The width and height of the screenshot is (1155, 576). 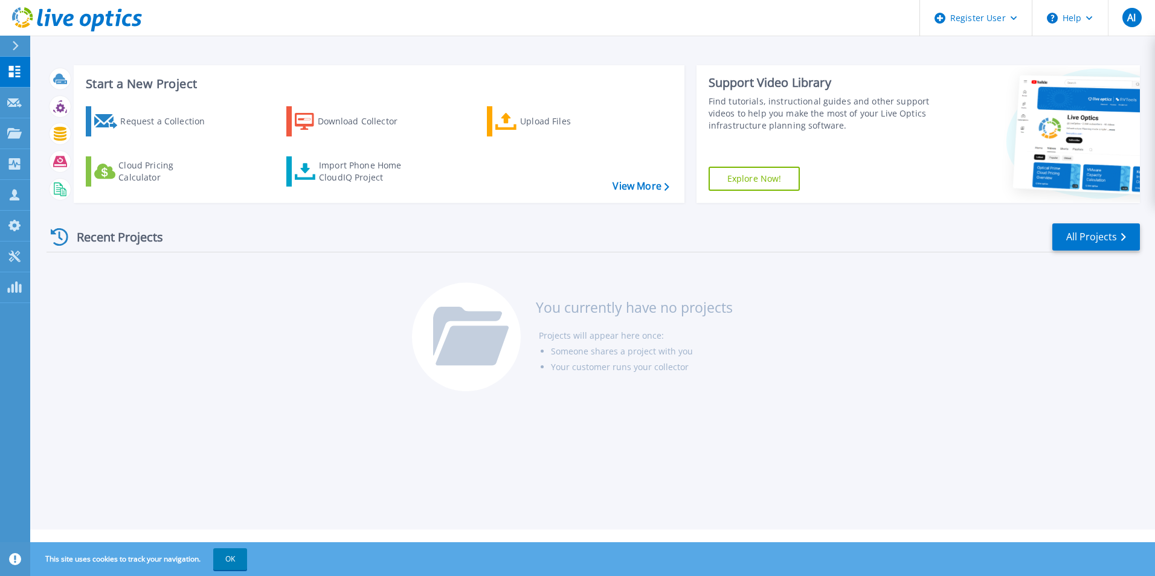 I want to click on div: Find tutorials, instructional guides and other support videos to help you make the most of your L..., so click(x=821, y=114).